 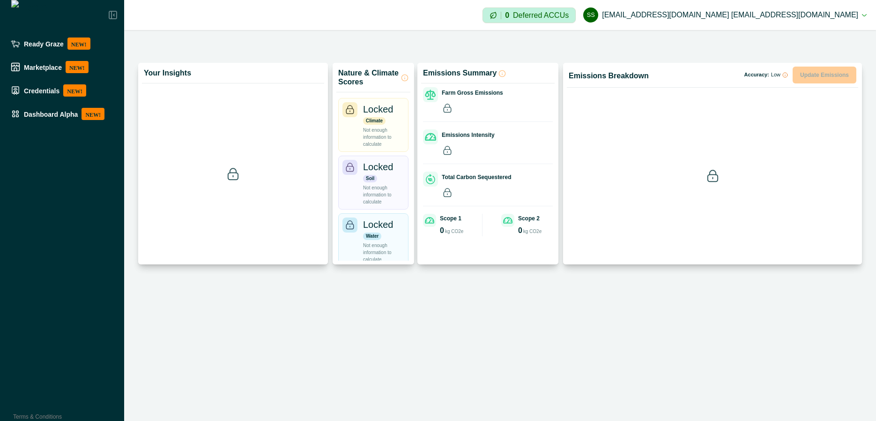 What do you see at coordinates (370, 179) in the screenshot?
I see `p: Soil` at bounding box center [370, 179].